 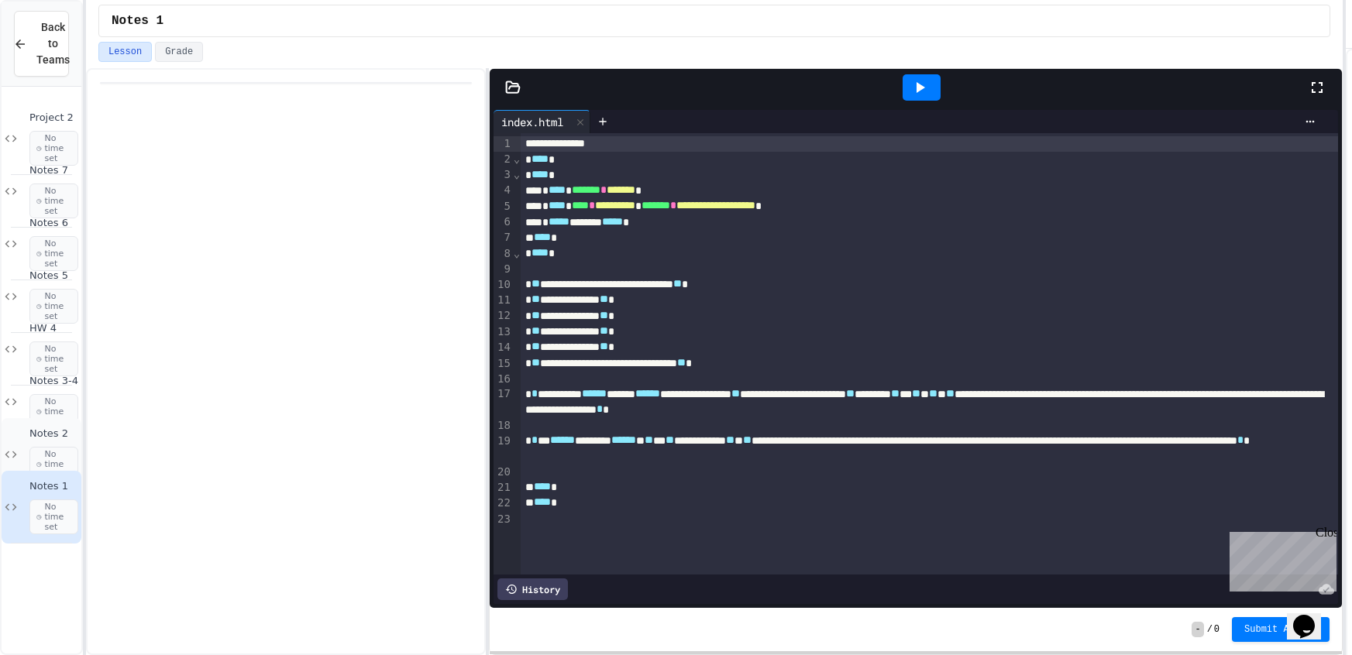 What do you see at coordinates (1216, 630) in the screenshot?
I see `span: 0` at bounding box center [1216, 630].